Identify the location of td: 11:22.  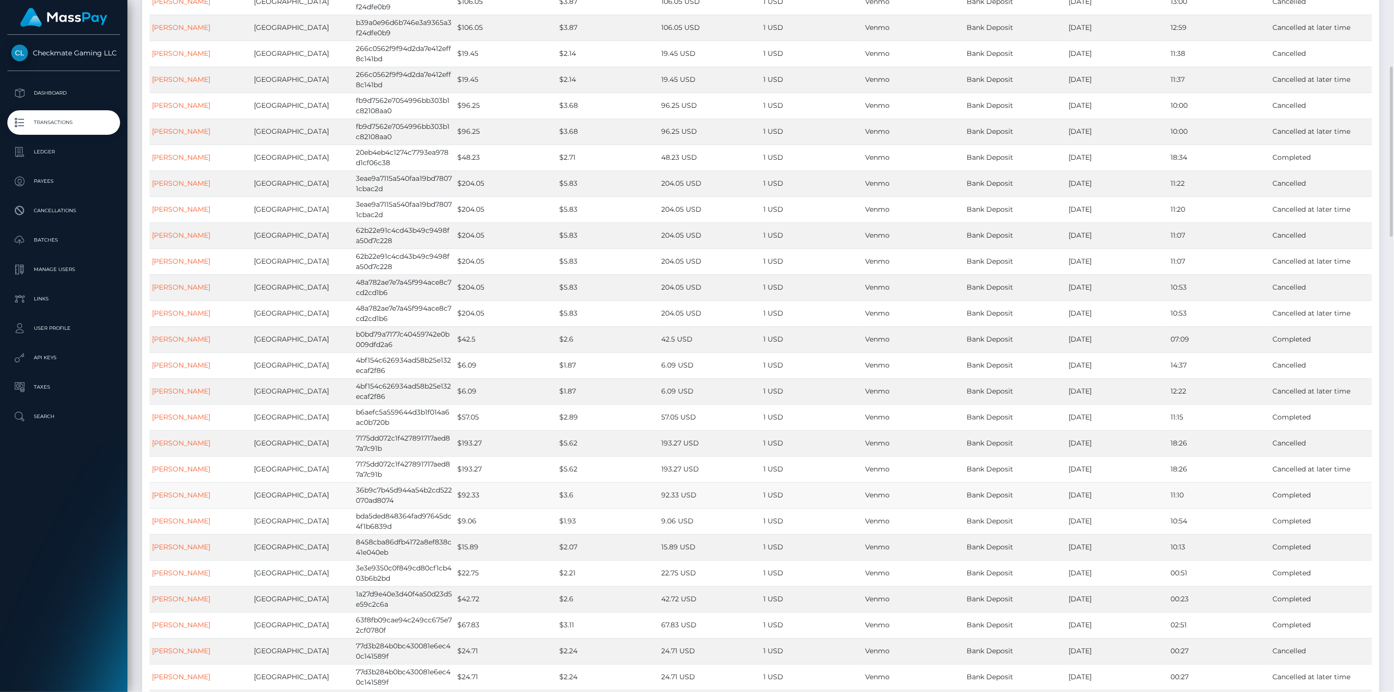
(1219, 183).